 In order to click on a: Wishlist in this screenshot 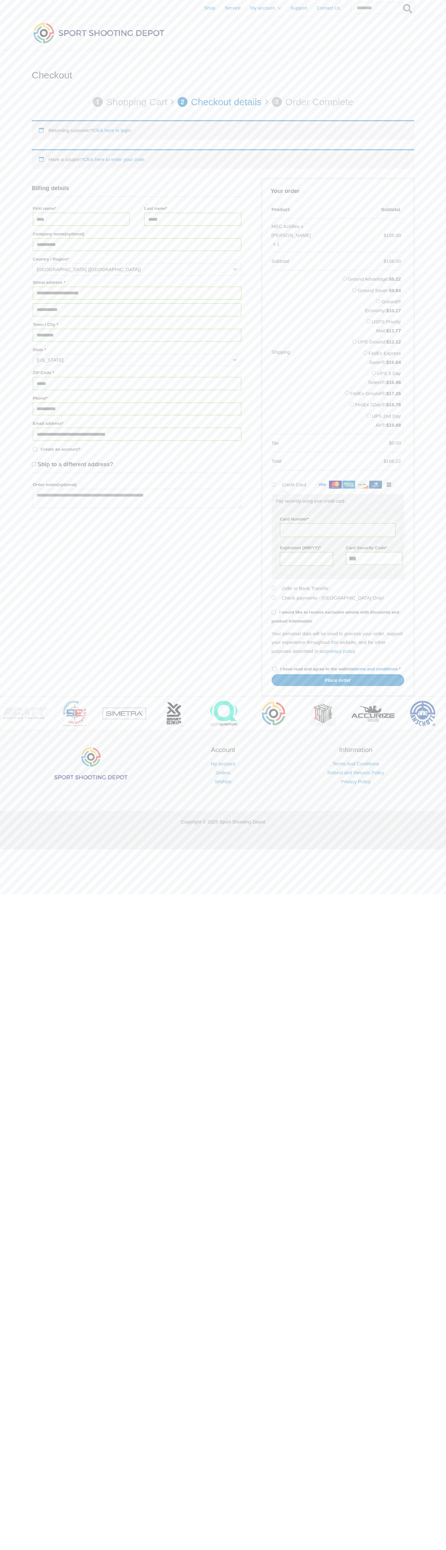, I will do `click(223, 781)`.